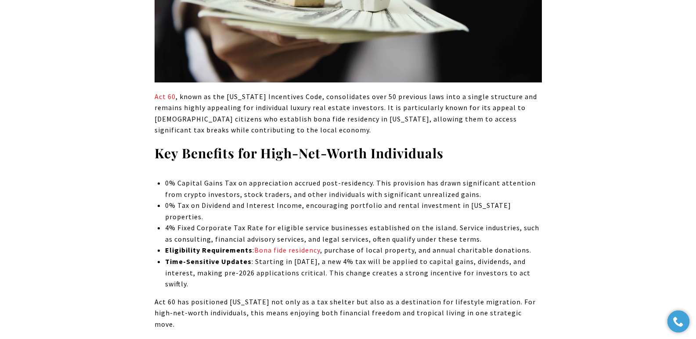 This screenshot has height=339, width=696. What do you see at coordinates (299, 153) in the screenshot?
I see `strong: Key Benefits for High-Net-Worth Individuals` at bounding box center [299, 153].